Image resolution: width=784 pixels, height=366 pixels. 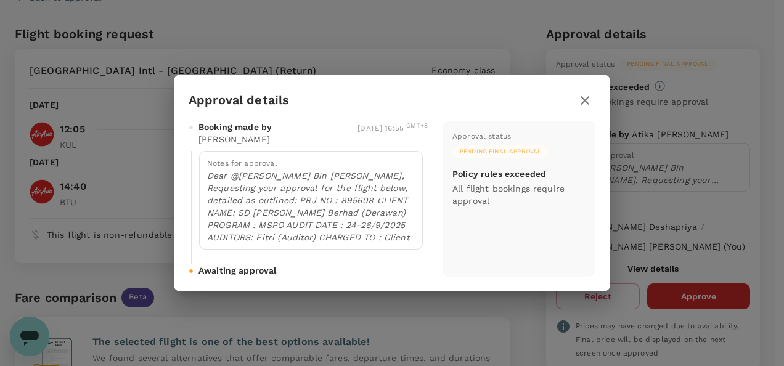 What do you see at coordinates (242, 163) in the screenshot?
I see `span: Notes for approval` at bounding box center [242, 163].